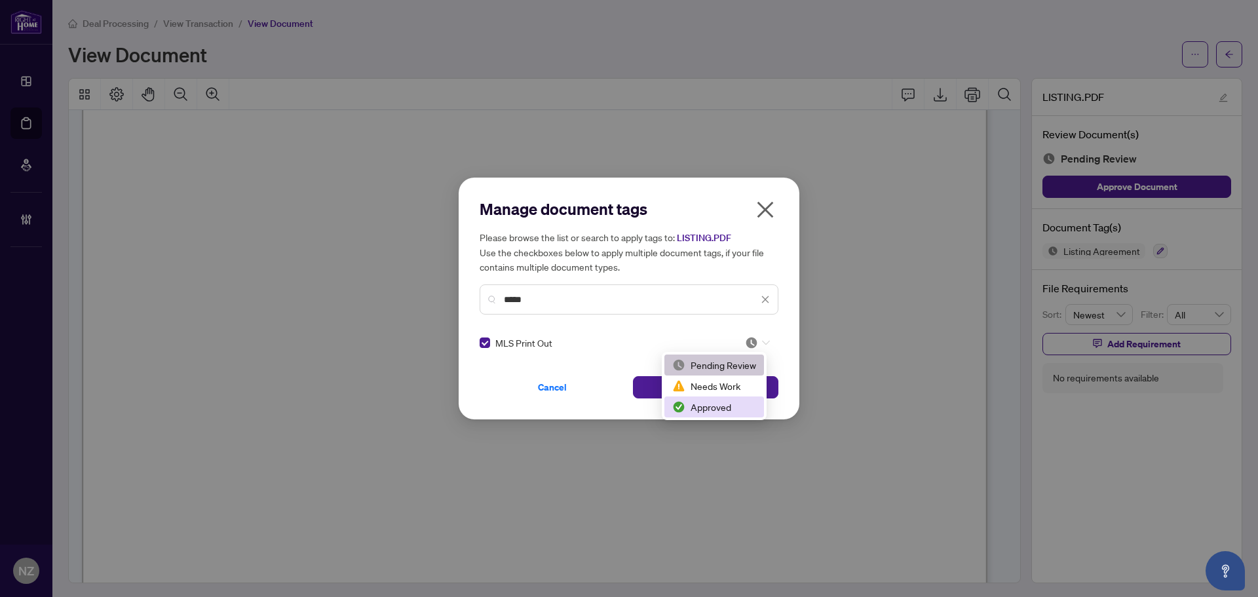 Image resolution: width=1258 pixels, height=597 pixels. Describe the element at coordinates (629, 209) in the screenshot. I see `h2: Manage document tags` at that location.